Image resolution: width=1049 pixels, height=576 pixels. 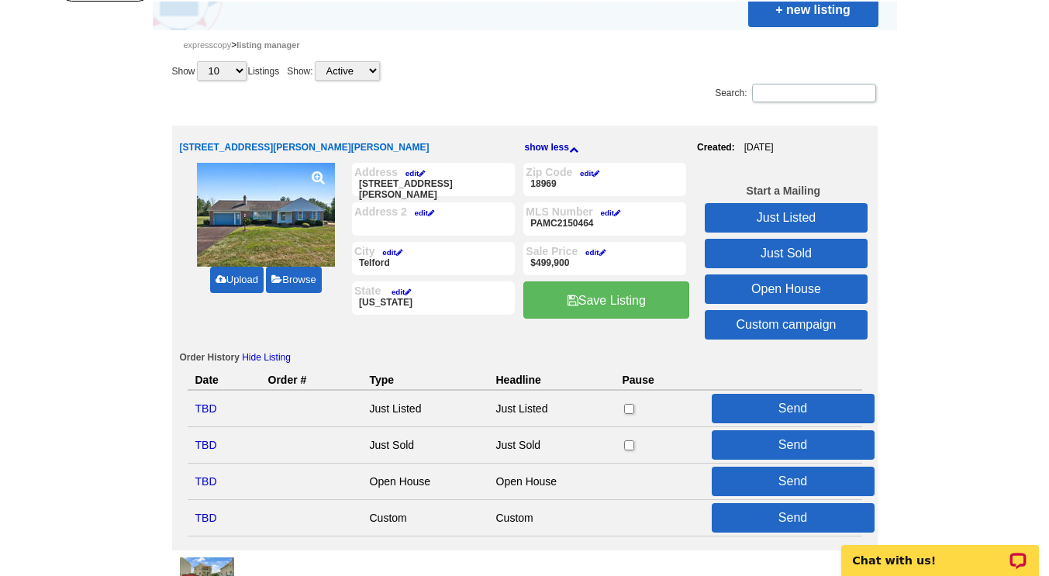 What do you see at coordinates (433, 265) in the screenshot?
I see `p: Telford` at bounding box center [433, 265].